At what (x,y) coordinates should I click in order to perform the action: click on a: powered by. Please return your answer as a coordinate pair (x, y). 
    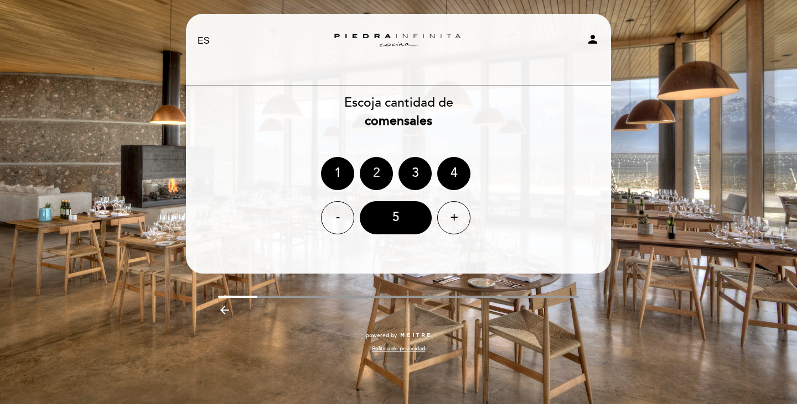
    Looking at the image, I should click on (398, 336).